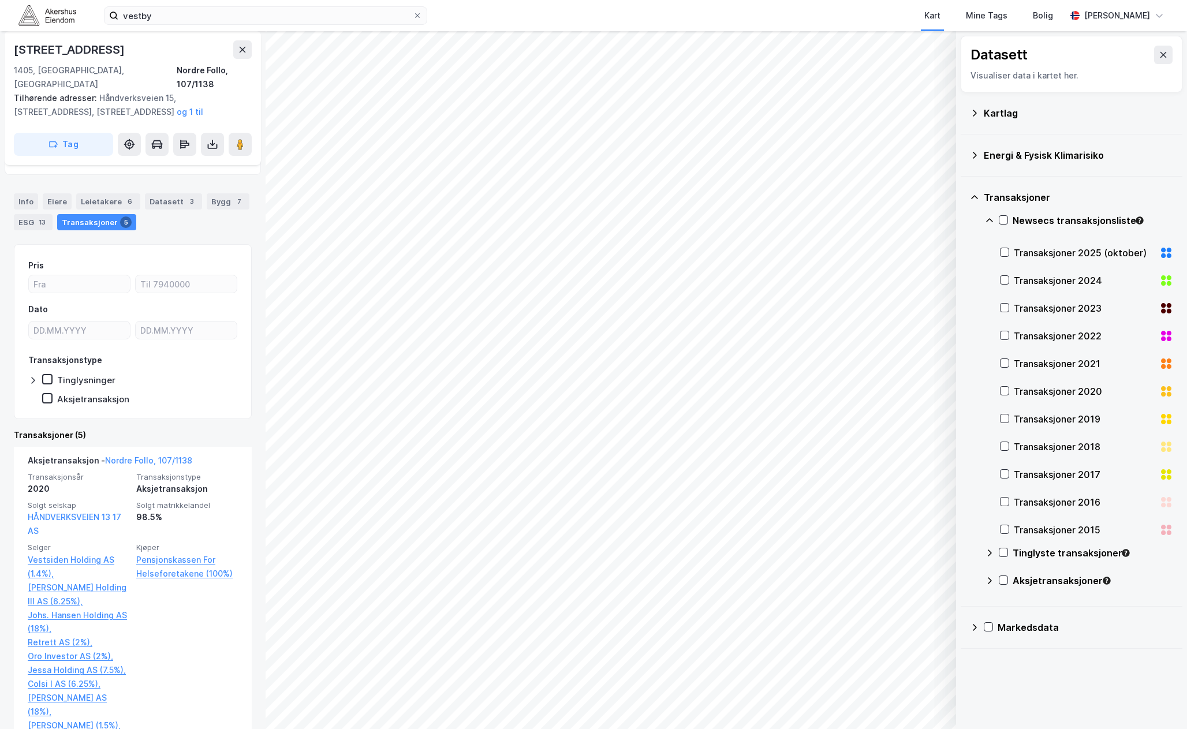  Describe the element at coordinates (148, 460) in the screenshot. I see `a: Nordre Follo, 107/1138` at that location.